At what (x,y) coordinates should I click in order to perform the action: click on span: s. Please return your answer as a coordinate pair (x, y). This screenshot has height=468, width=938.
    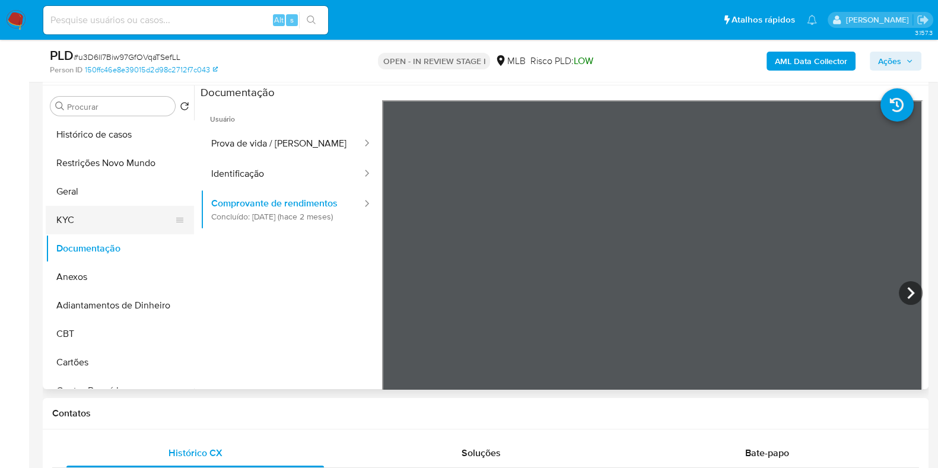
    Looking at the image, I should click on (292, 20).